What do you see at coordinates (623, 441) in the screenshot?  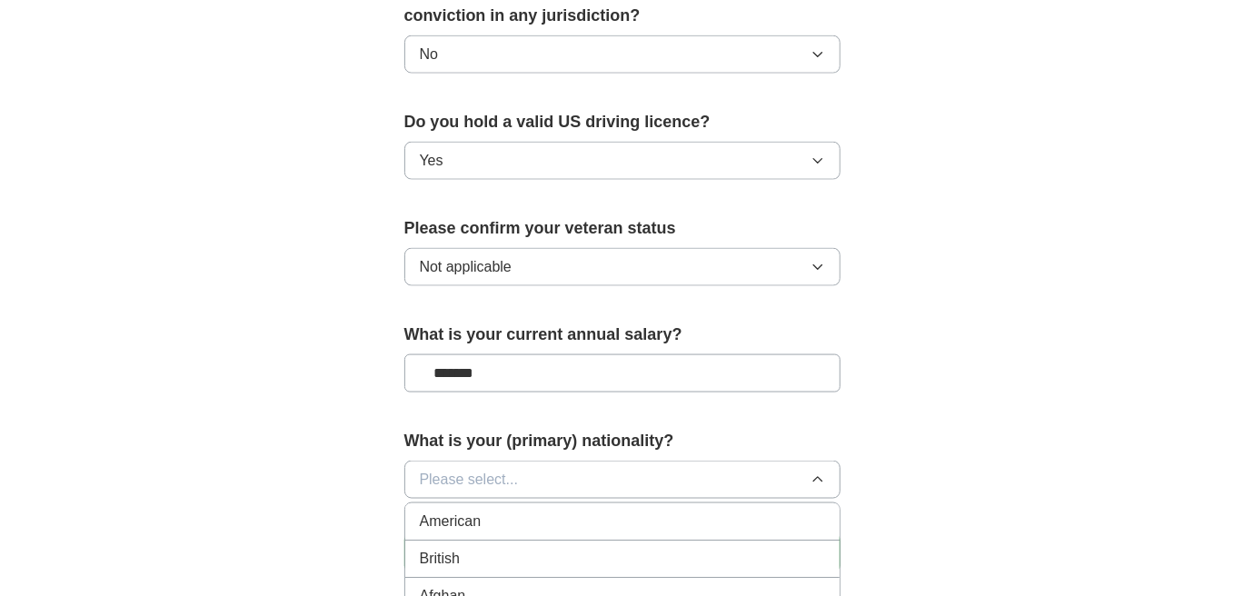 I see `label: What is your (primary) nationality?` at bounding box center [623, 441].